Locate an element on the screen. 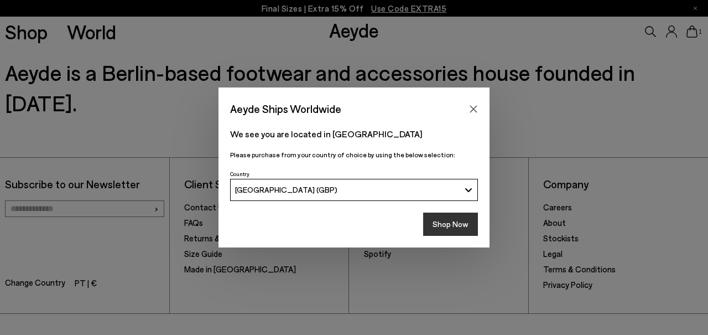  p: Please purchase from your country of choice by using the below selection: is located at coordinates (354, 154).